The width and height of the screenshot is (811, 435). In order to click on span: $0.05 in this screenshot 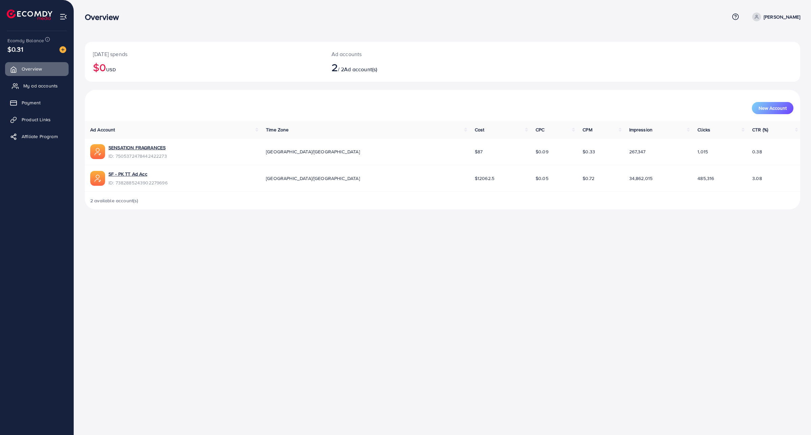, I will do `click(542, 178)`.